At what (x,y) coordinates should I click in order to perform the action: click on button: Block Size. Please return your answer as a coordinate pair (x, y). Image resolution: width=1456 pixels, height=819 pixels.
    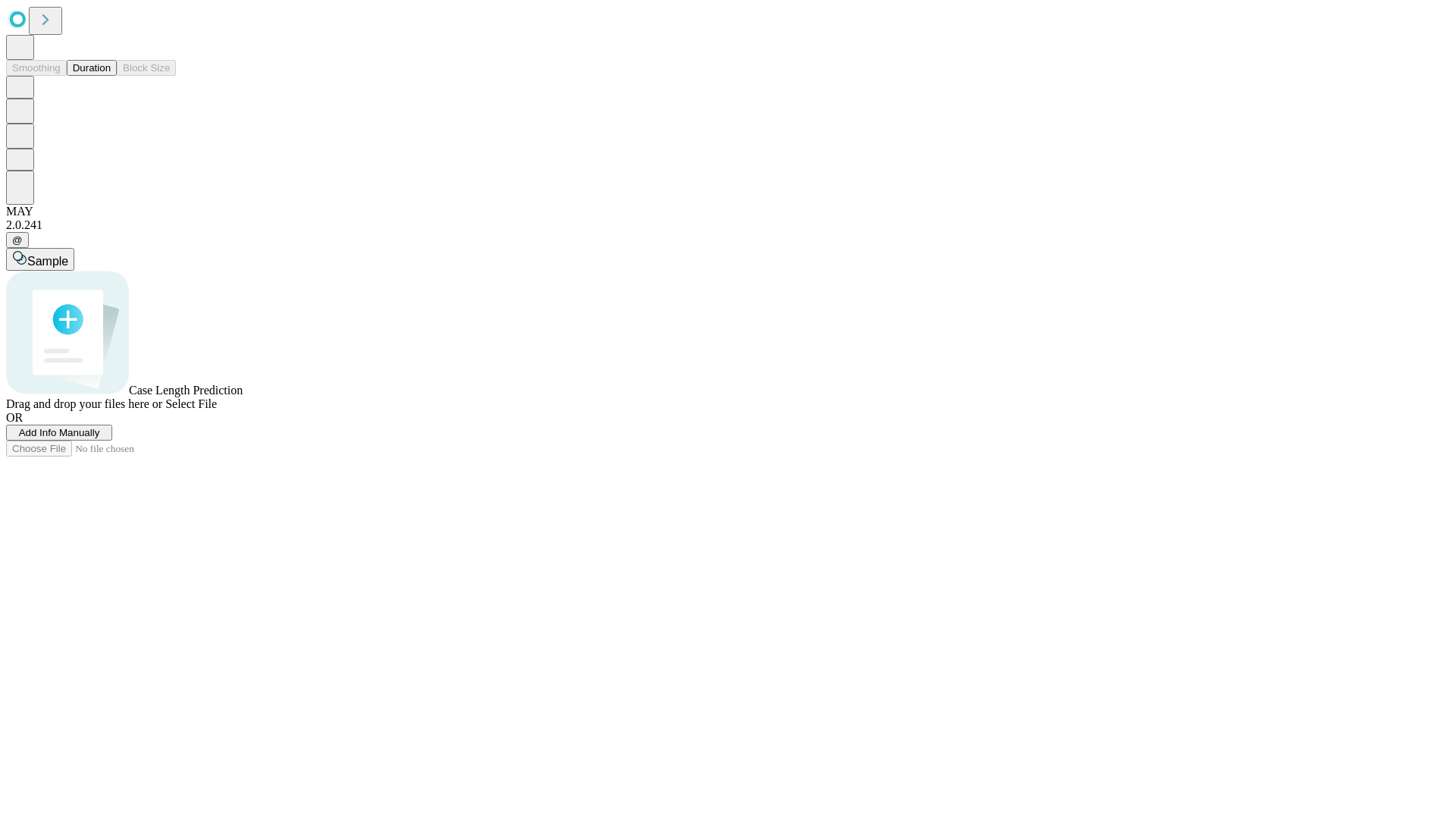
    Looking at the image, I should click on (147, 67).